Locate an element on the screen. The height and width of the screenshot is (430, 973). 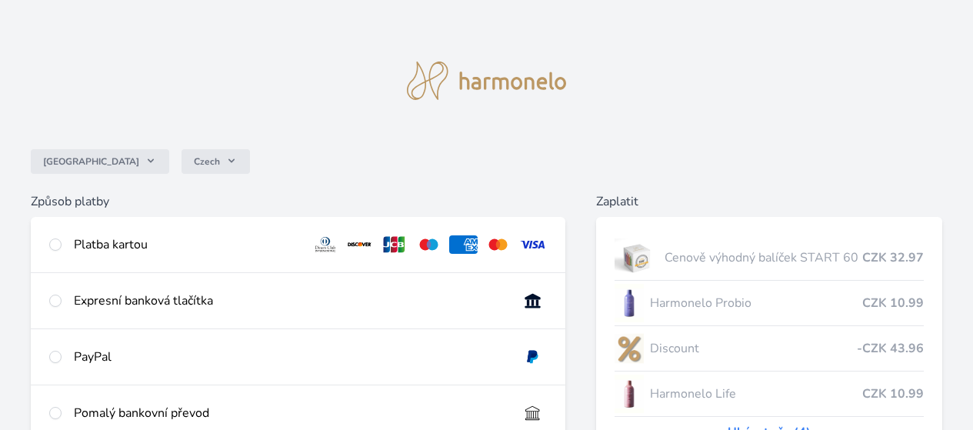
h6: Zaplatit is located at coordinates (769, 201).